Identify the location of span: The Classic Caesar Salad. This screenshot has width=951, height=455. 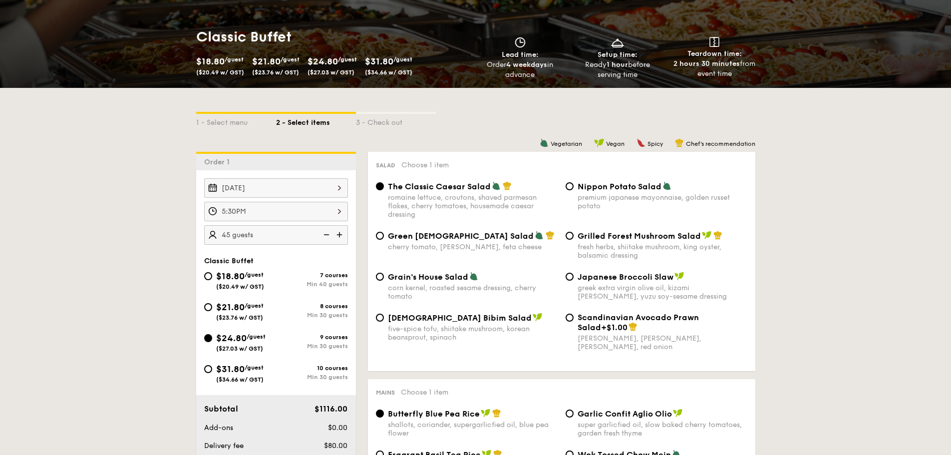
(439, 186).